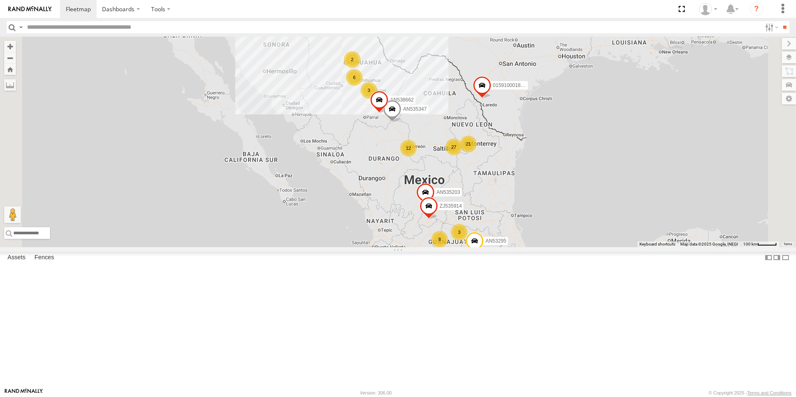  Describe the element at coordinates (408, 148) in the screenshot. I see `div: 12` at that location.